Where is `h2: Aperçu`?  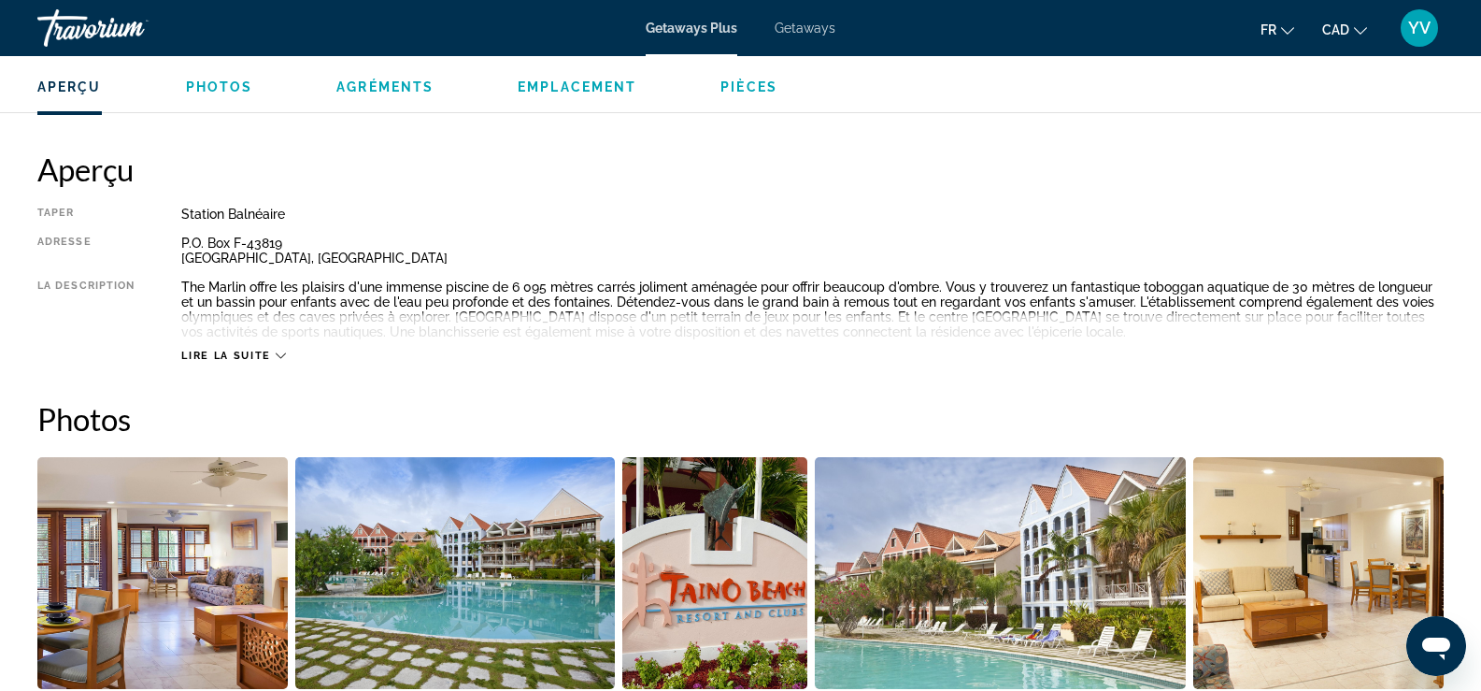
h2: Aperçu is located at coordinates (740, 169).